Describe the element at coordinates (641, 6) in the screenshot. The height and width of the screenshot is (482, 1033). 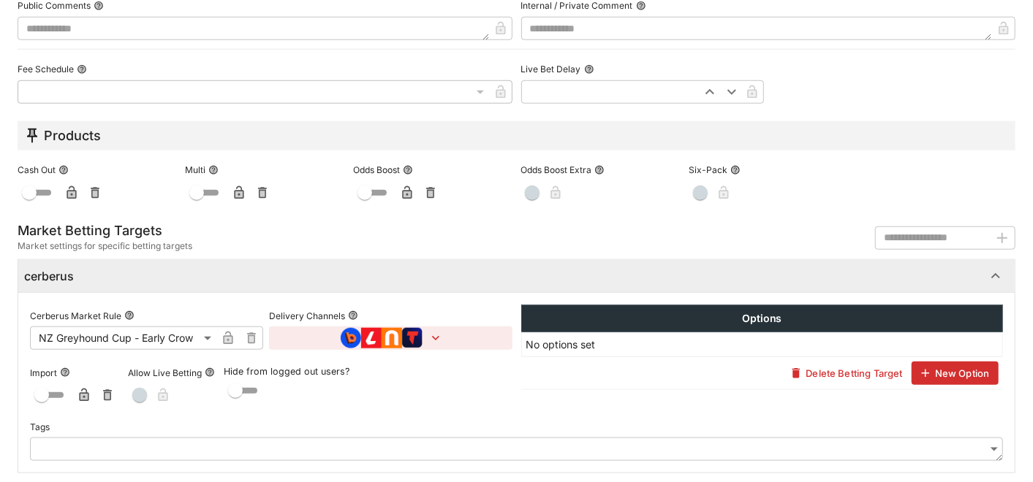
I see `button: Internal / Private Comment` at that location.